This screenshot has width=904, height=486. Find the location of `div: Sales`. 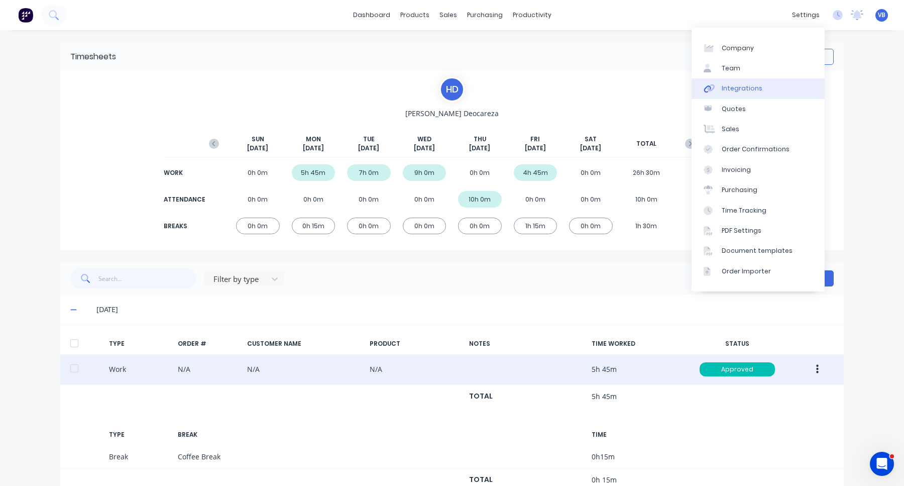

div: Sales is located at coordinates (730, 129).